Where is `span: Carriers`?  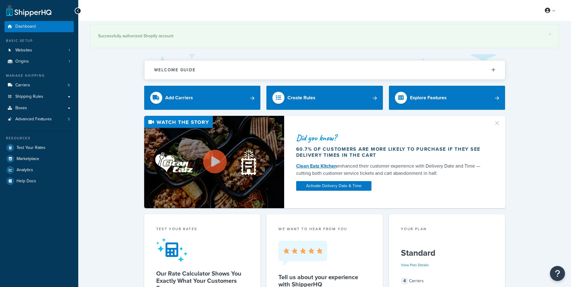
span: Carriers is located at coordinates (23, 85).